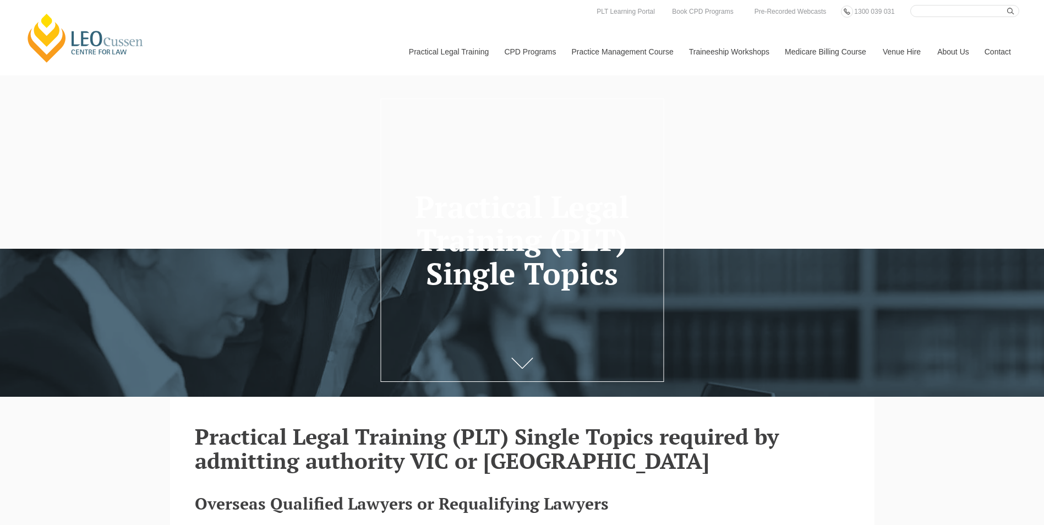 The height and width of the screenshot is (525, 1044). What do you see at coordinates (530, 52) in the screenshot?
I see `a: CPD Programs` at bounding box center [530, 52].